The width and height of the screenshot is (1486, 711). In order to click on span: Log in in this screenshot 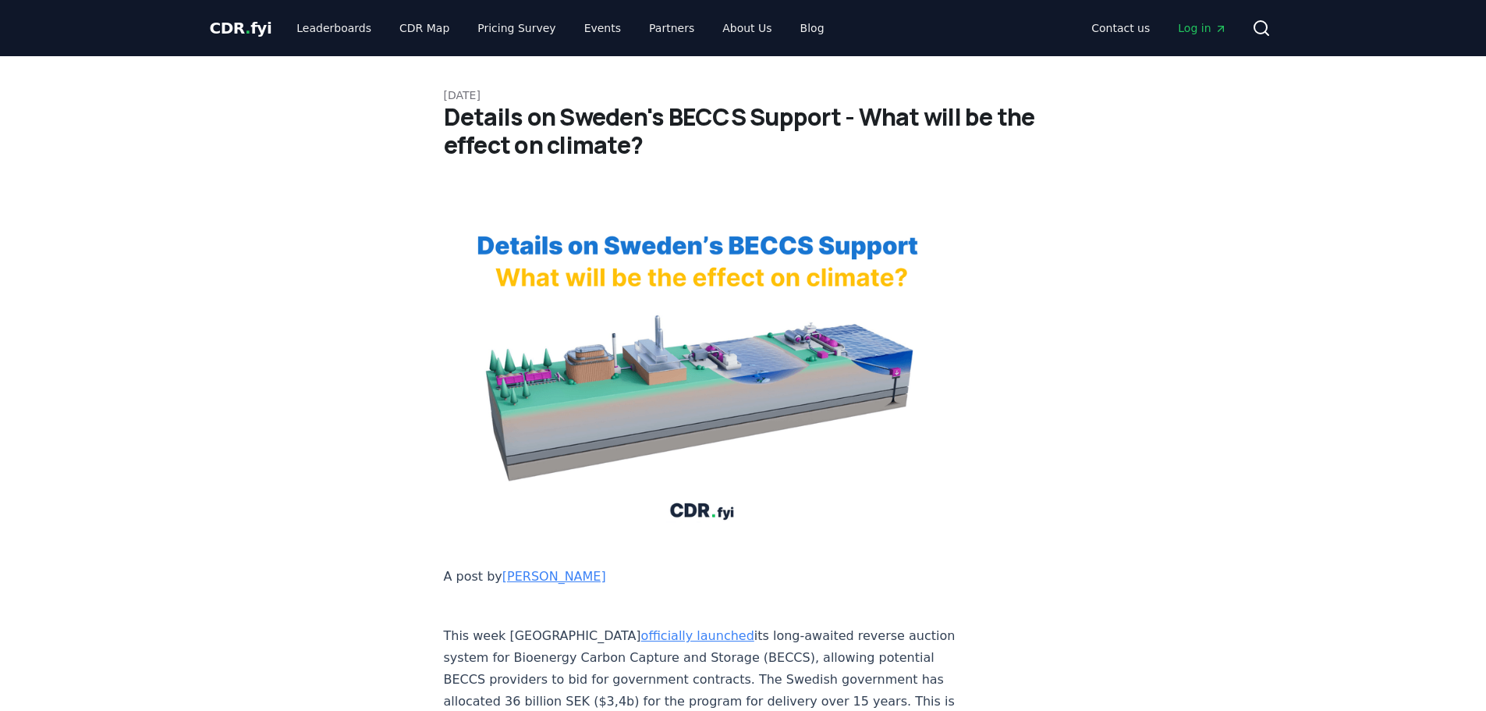, I will do `click(1202, 28)`.